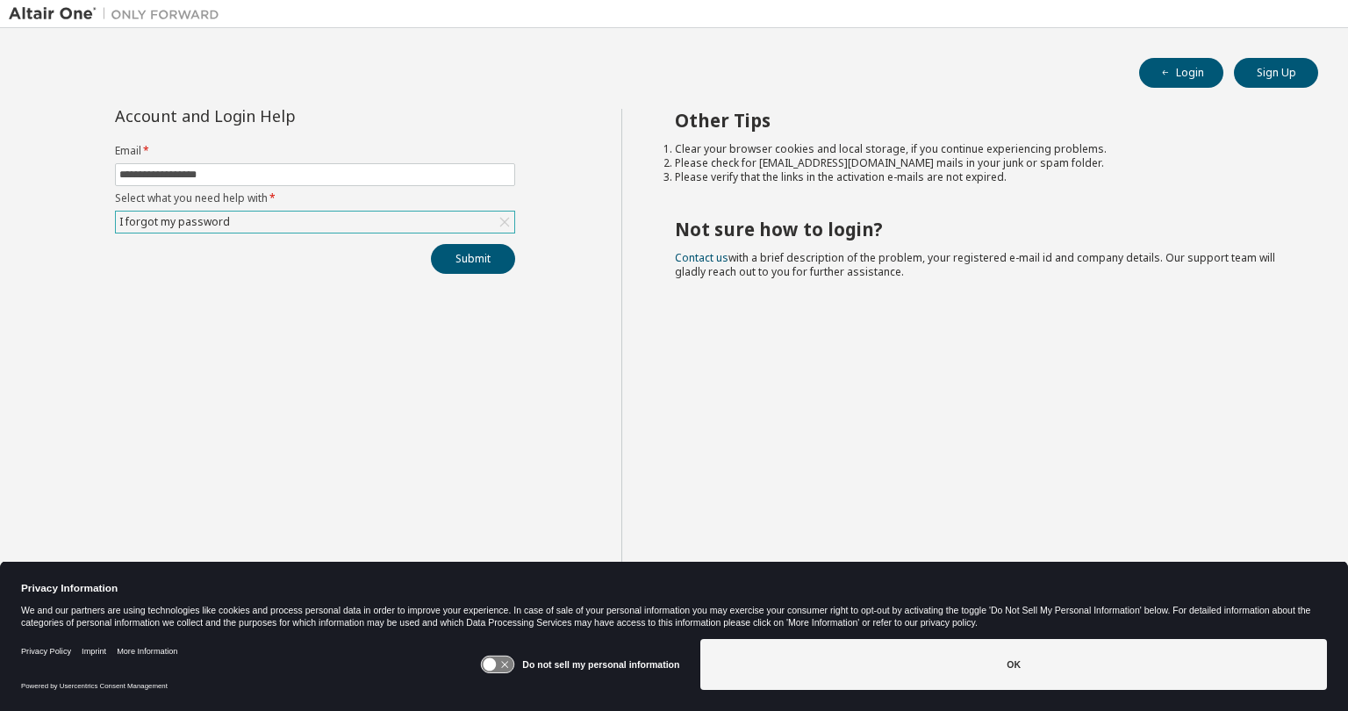 The height and width of the screenshot is (711, 1348). I want to click on label: Email, so click(315, 151).